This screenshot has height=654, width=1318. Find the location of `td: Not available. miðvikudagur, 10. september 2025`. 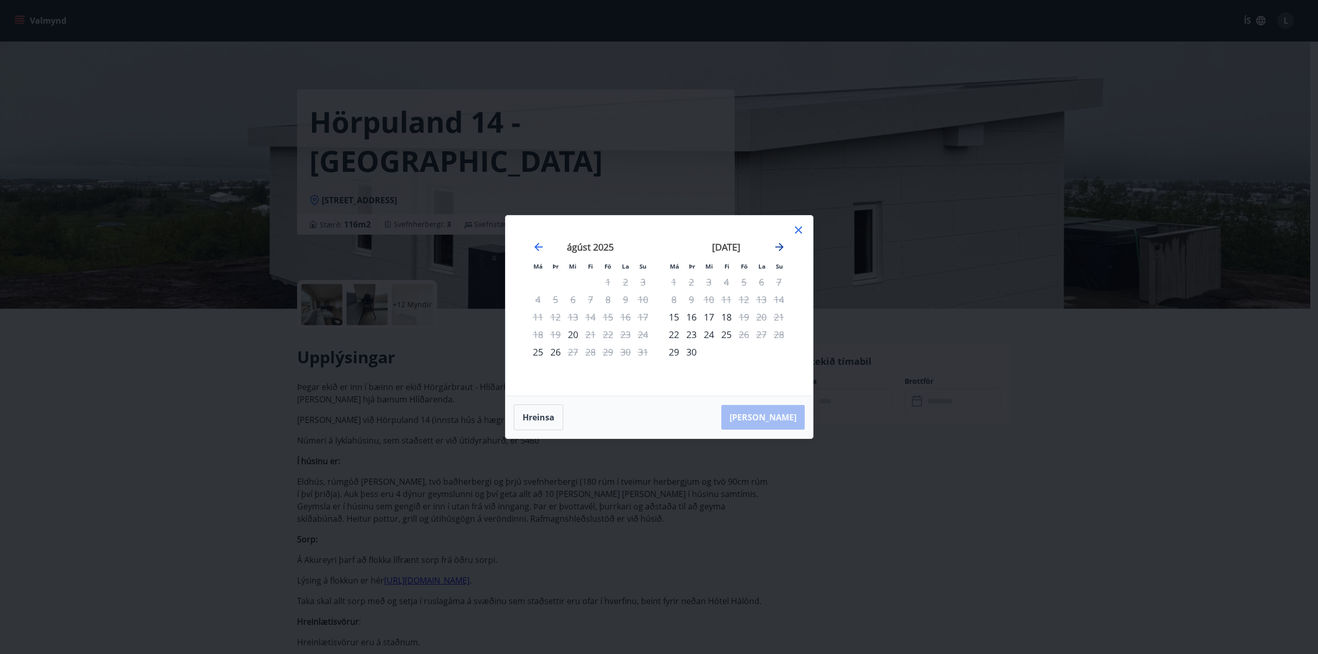

td: Not available. miðvikudagur, 10. september 2025 is located at coordinates (709, 300).